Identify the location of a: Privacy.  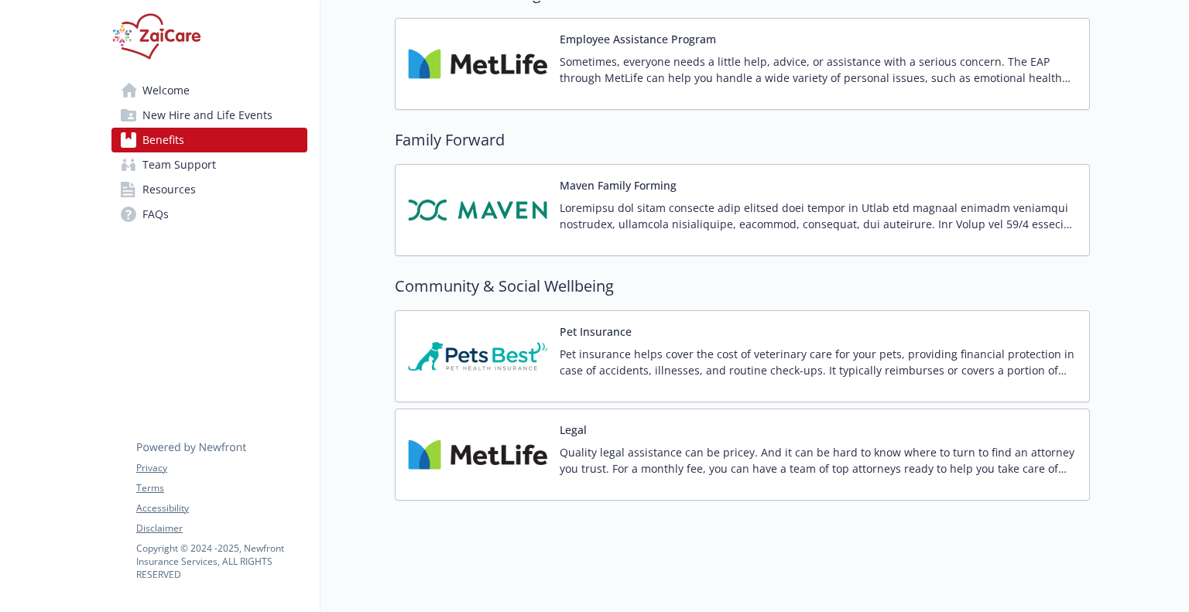
(221, 468).